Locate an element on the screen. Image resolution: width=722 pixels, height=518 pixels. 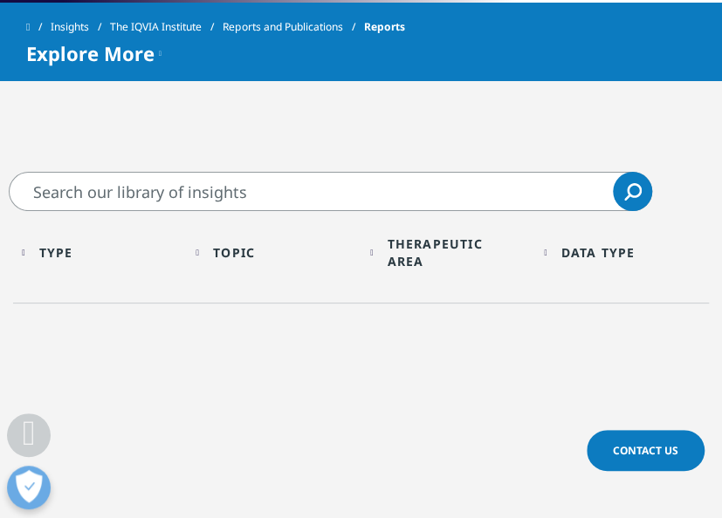
a: Search is located at coordinates (632, 191).